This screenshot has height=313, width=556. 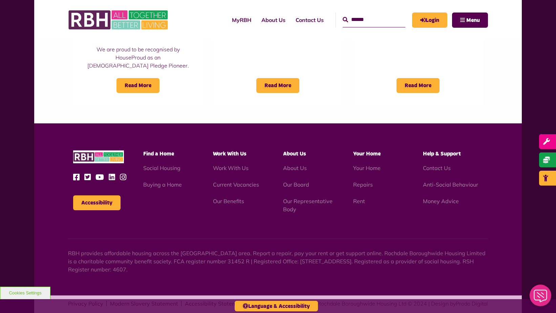 What do you see at coordinates (236, 185) in the screenshot?
I see `a: Current Vacancies` at bounding box center [236, 185].